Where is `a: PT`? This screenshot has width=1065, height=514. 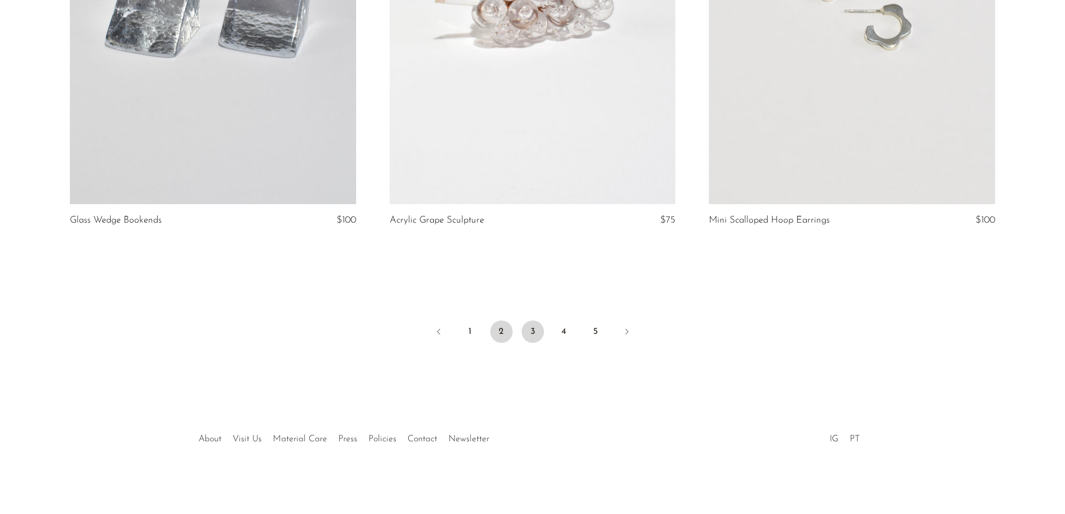 a: PT is located at coordinates (854, 439).